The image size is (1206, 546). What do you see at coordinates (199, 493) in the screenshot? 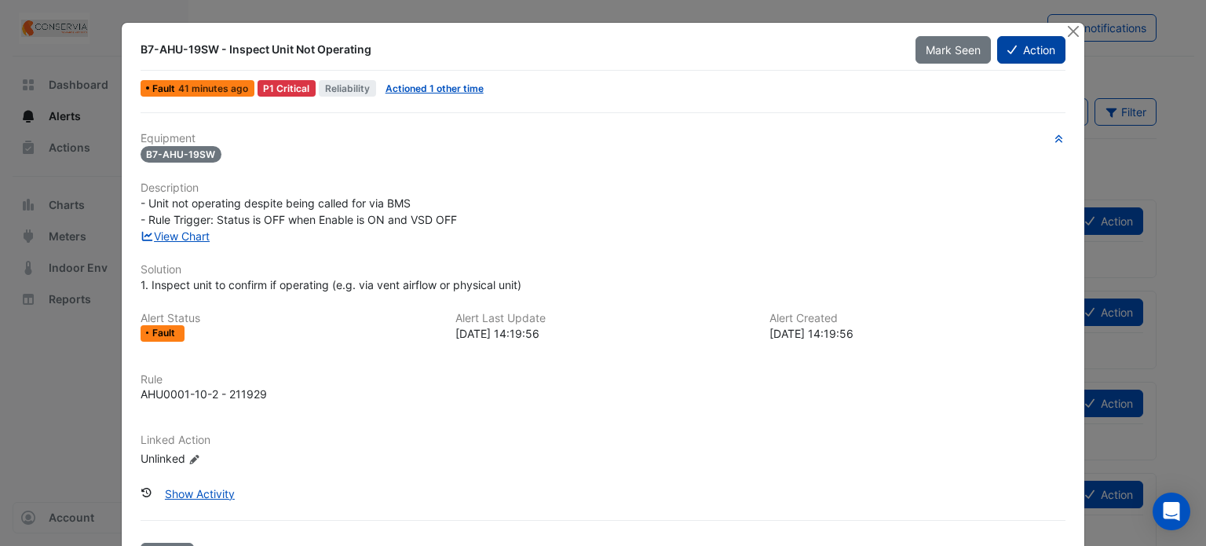
I see `button: Show Activity` at bounding box center [199, 493].